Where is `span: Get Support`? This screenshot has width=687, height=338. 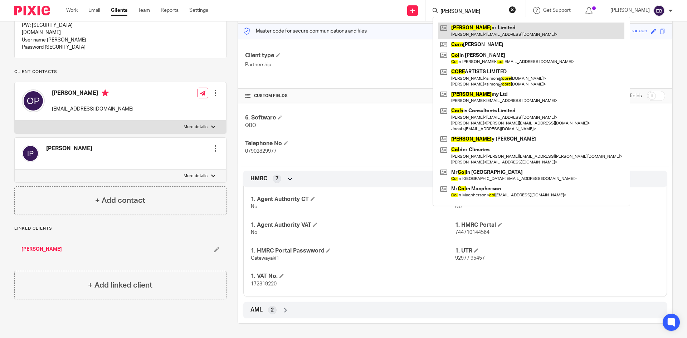
span: Get Support is located at coordinates (557, 10).